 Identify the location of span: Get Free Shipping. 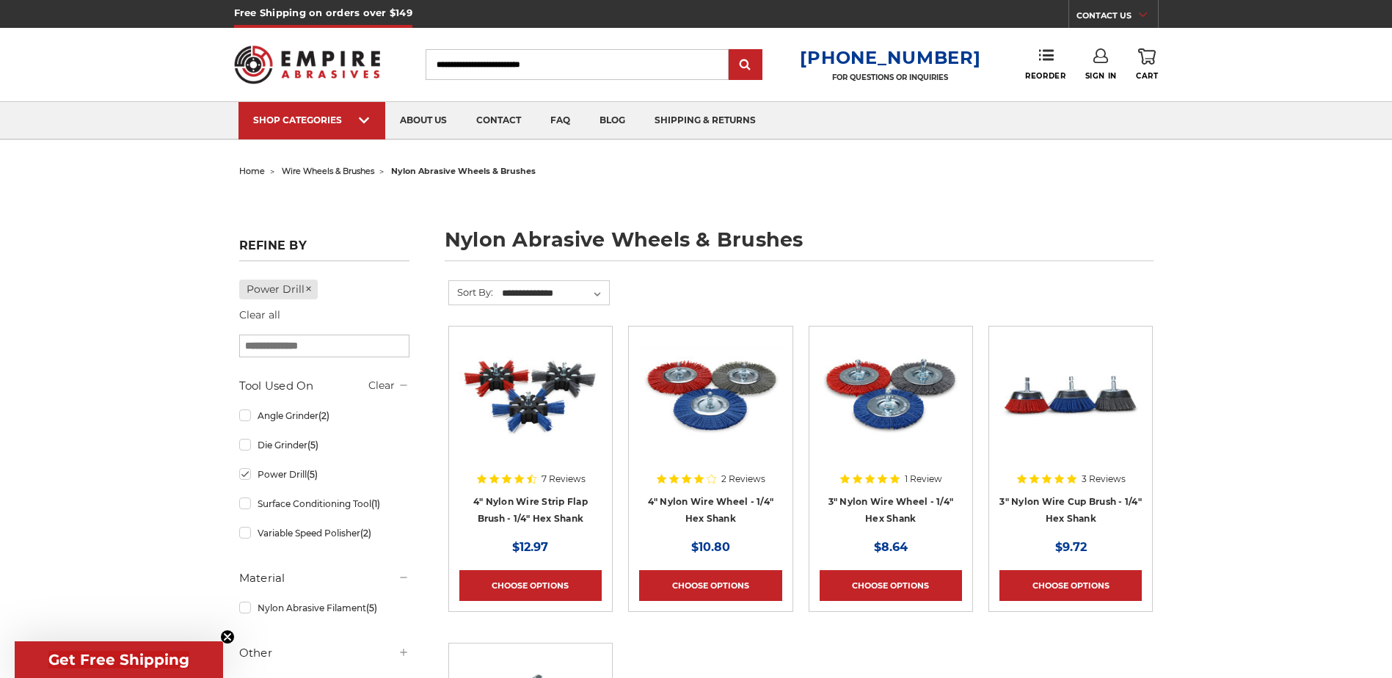
(119, 660).